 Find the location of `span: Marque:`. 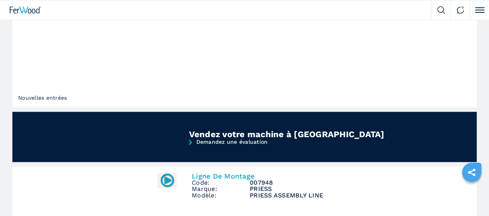

span: Marque: is located at coordinates (221, 189).